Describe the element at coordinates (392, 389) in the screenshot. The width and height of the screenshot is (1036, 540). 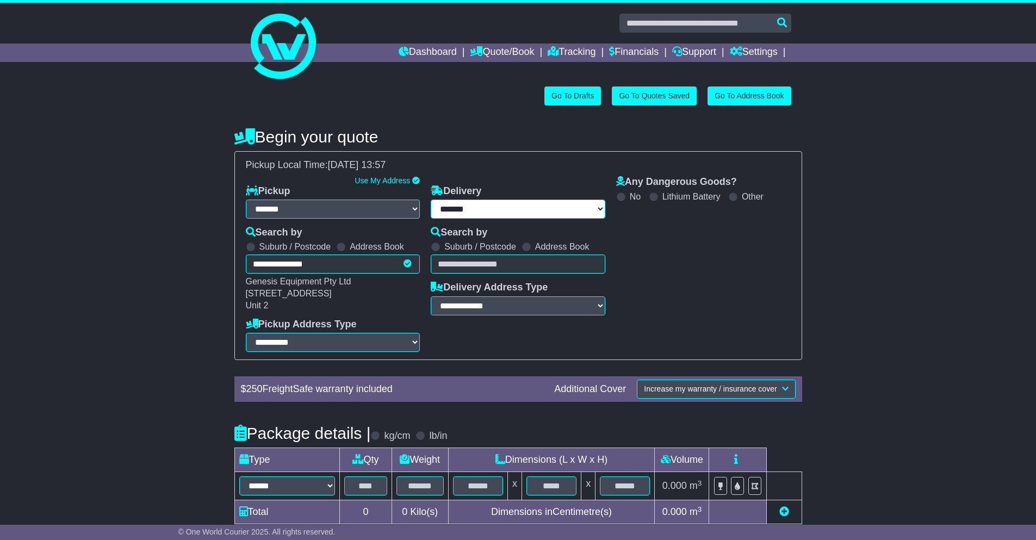
I see `div: $ FreightSafe warranty included` at that location.